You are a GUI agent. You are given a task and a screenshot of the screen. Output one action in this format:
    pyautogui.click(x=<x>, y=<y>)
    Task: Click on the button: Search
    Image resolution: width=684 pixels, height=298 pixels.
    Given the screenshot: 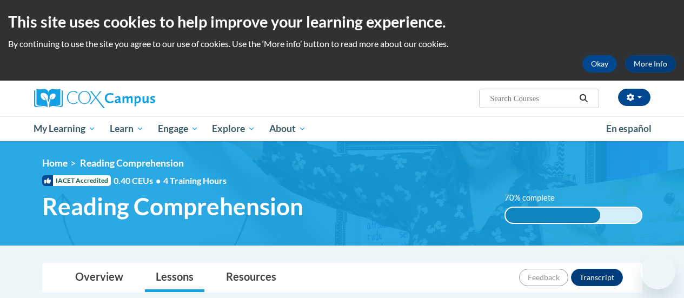 What is the action you would take?
    pyautogui.click(x=583, y=98)
    